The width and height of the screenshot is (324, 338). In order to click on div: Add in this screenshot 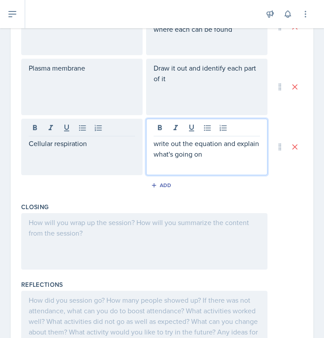, I will do `click(162, 185)`.